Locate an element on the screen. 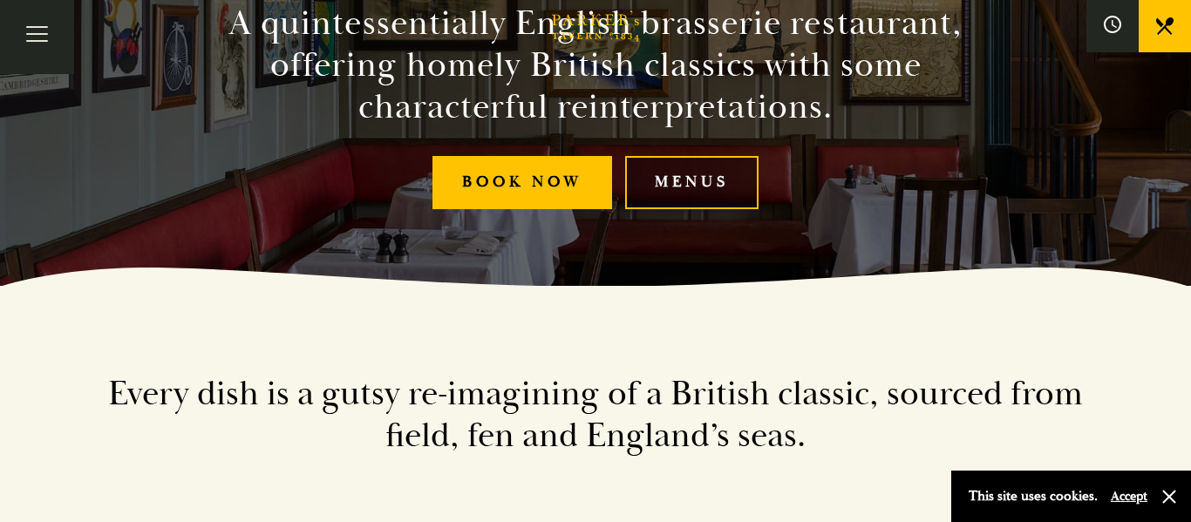 The image size is (1191, 522). p: This site uses cookies. is located at coordinates (1034, 496).